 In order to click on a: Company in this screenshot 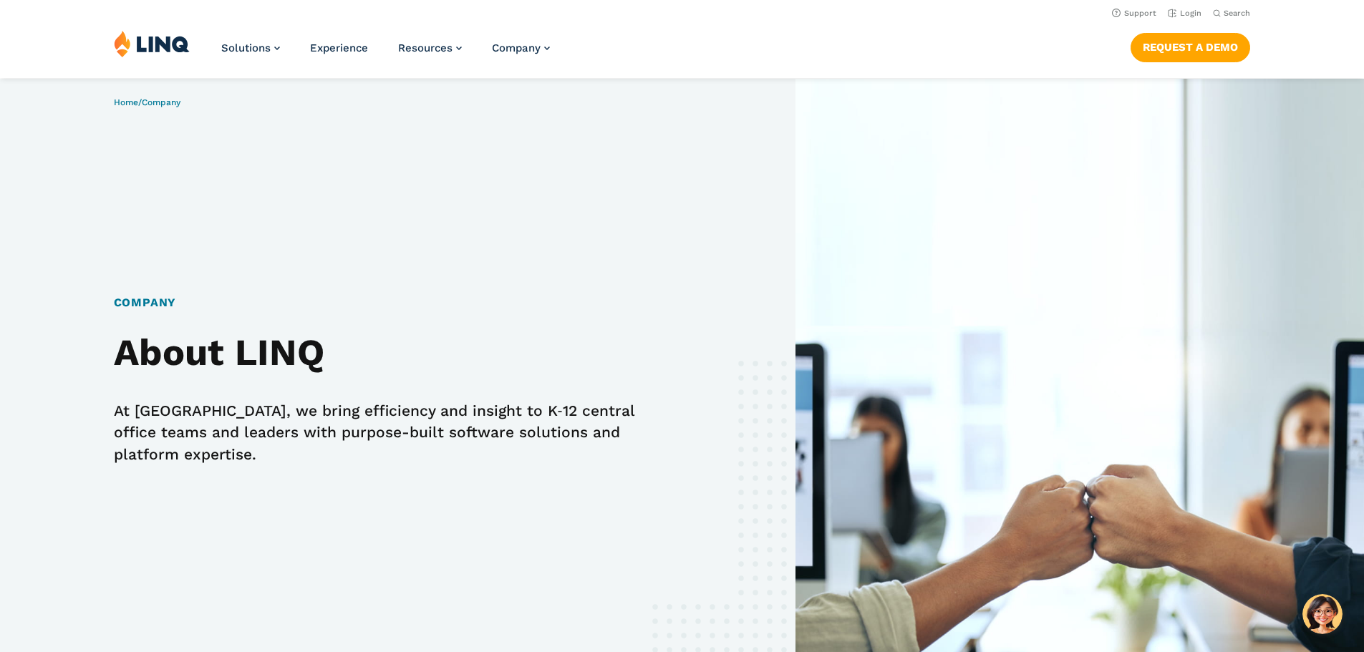, I will do `click(520, 48)`.